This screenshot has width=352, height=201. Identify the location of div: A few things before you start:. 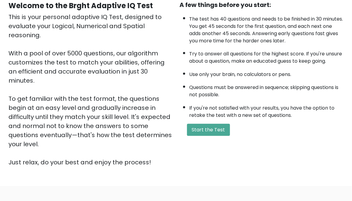
(262, 5).